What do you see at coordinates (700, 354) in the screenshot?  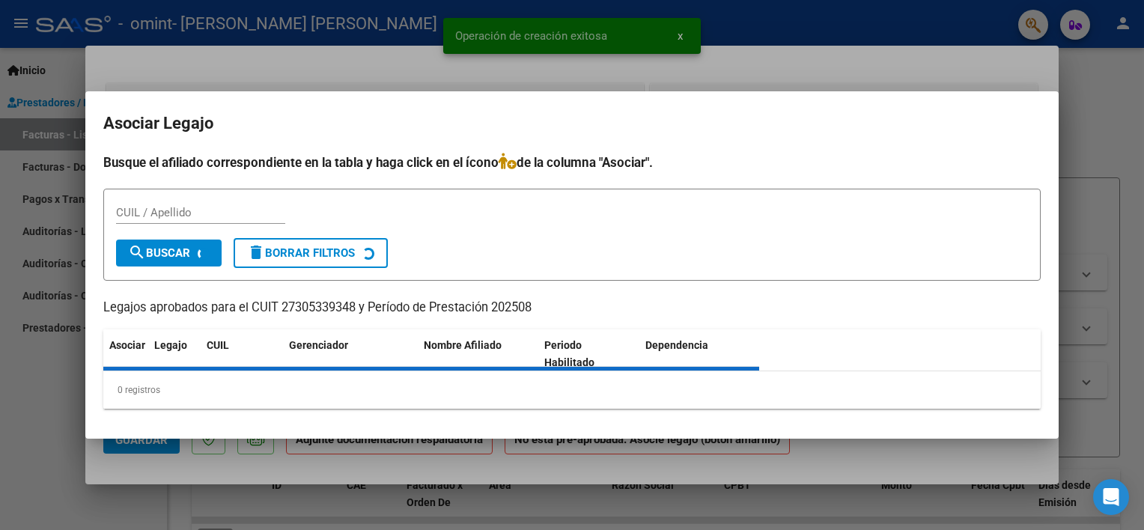 I see `datatable-header-cell: Dependencia` at bounding box center [700, 354].